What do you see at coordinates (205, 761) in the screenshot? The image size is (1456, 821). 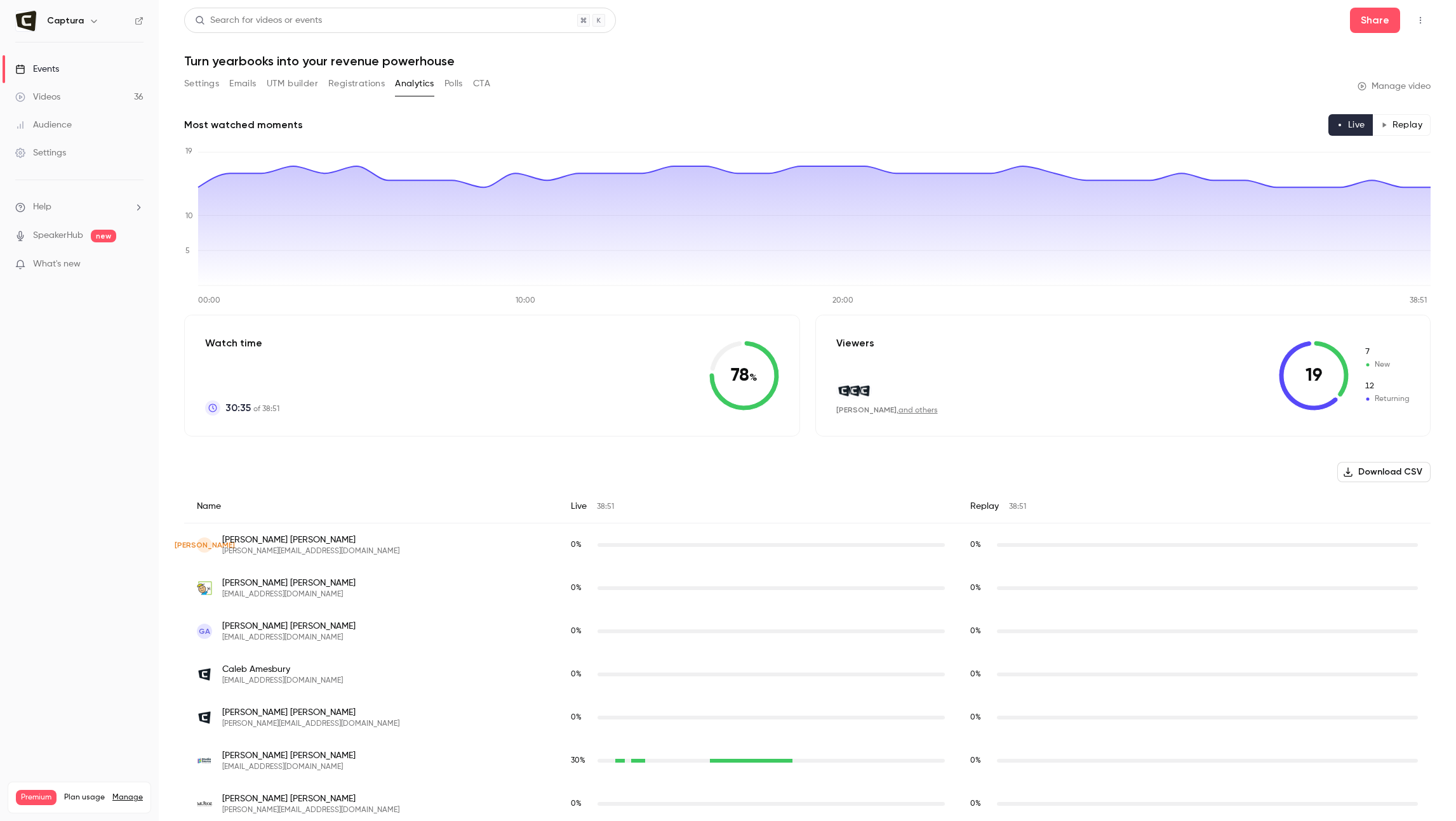 I see `img: studiosourceyearbooks.com` at bounding box center [205, 761].